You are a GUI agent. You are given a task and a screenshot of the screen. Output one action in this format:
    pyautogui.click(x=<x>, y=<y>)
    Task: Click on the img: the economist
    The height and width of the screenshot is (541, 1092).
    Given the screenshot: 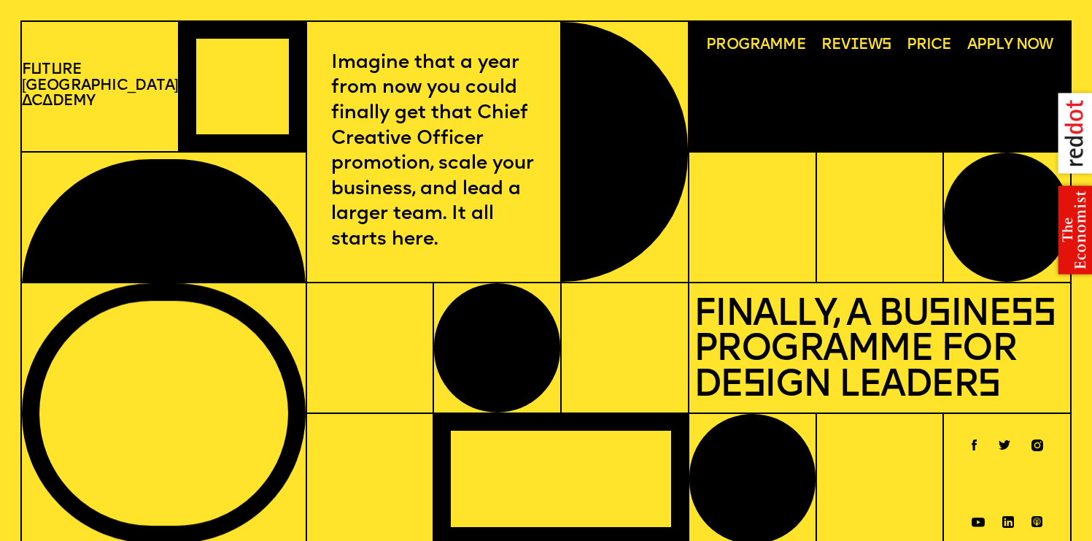 What is the action you would take?
    pyautogui.click(x=1069, y=230)
    